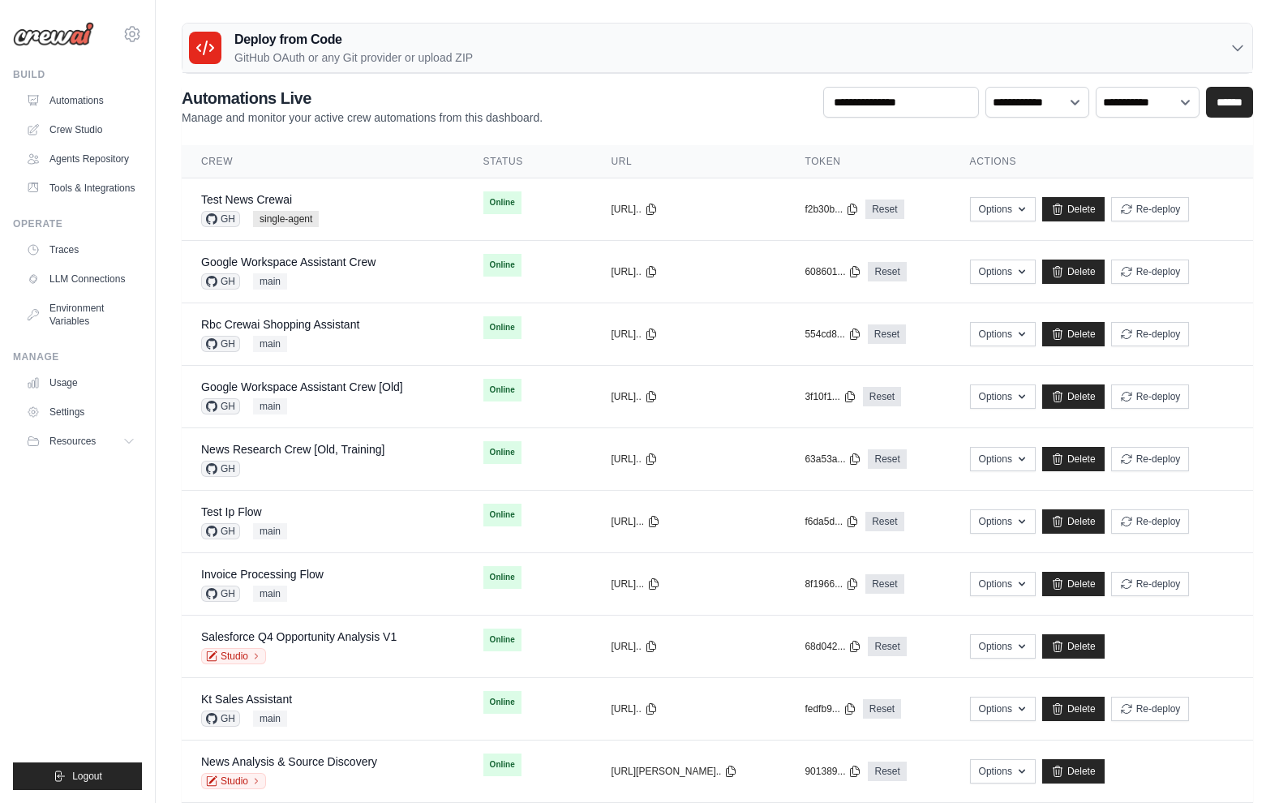 This screenshot has width=1279, height=803. What do you see at coordinates (234, 781) in the screenshot?
I see `a: Studio` at bounding box center [234, 781].